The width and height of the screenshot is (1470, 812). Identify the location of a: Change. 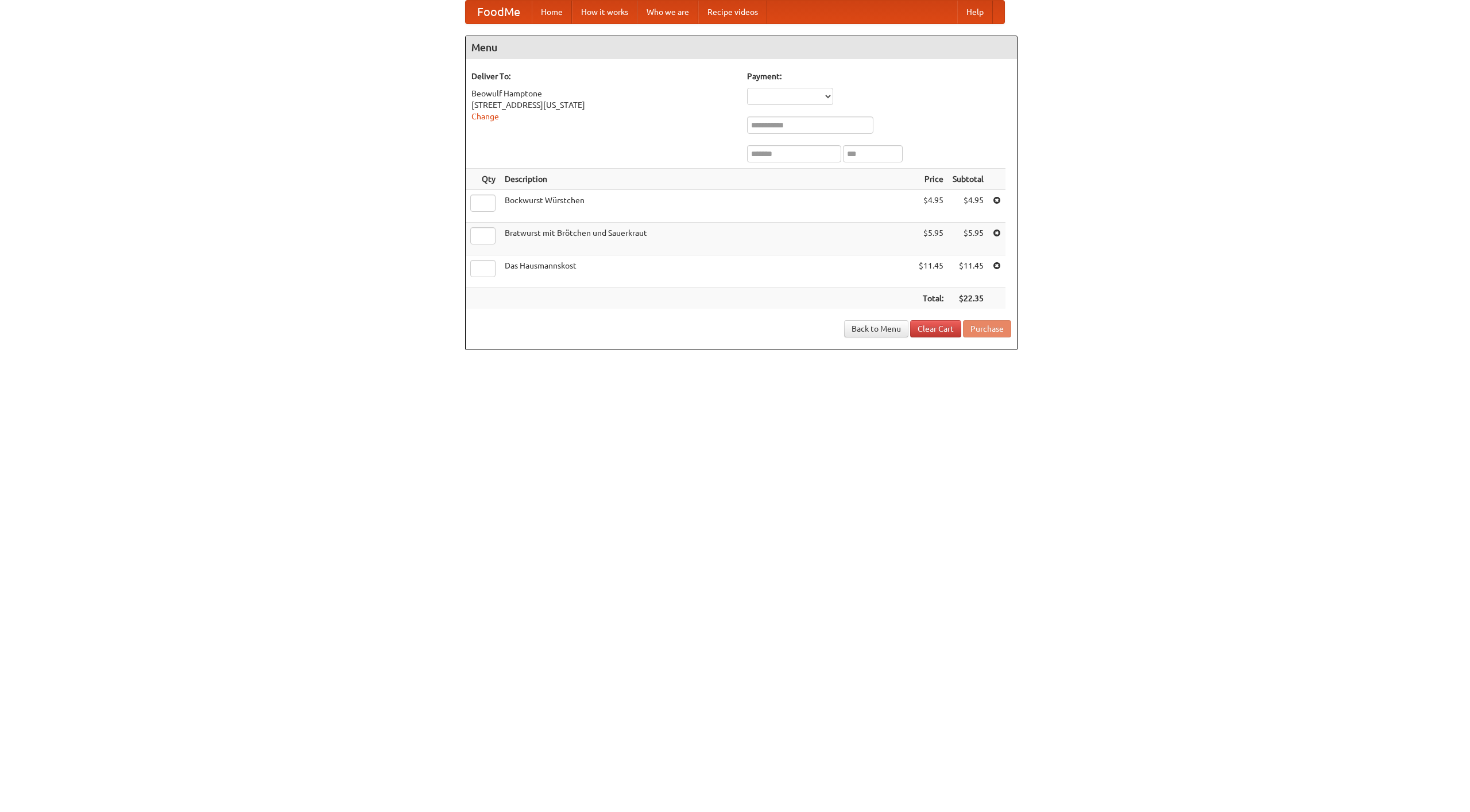
(485, 117).